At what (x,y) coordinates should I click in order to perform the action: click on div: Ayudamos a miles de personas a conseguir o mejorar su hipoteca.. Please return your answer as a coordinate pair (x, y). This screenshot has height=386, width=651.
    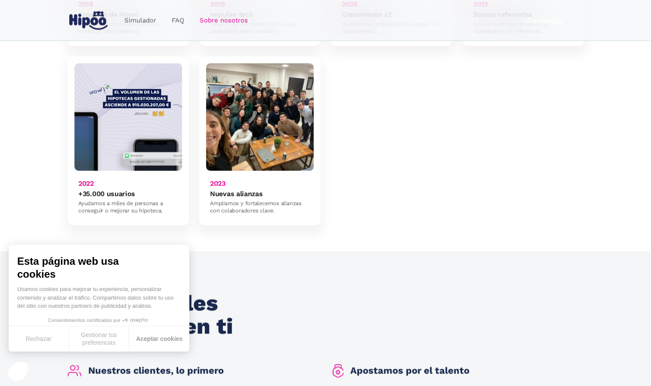
    Looking at the image, I should click on (128, 207).